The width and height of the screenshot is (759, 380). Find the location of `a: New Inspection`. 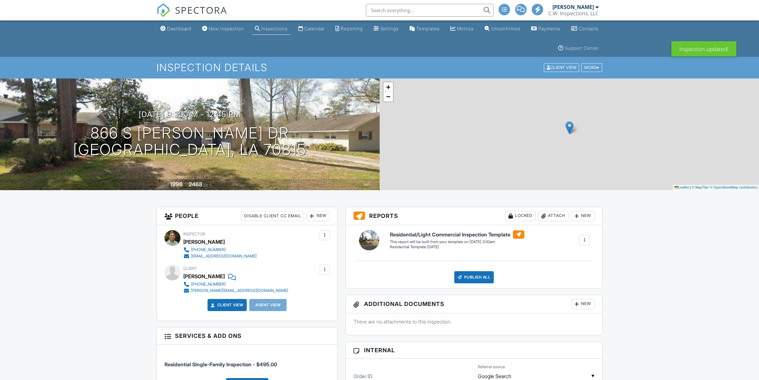

a: New Inspection is located at coordinates (223, 29).